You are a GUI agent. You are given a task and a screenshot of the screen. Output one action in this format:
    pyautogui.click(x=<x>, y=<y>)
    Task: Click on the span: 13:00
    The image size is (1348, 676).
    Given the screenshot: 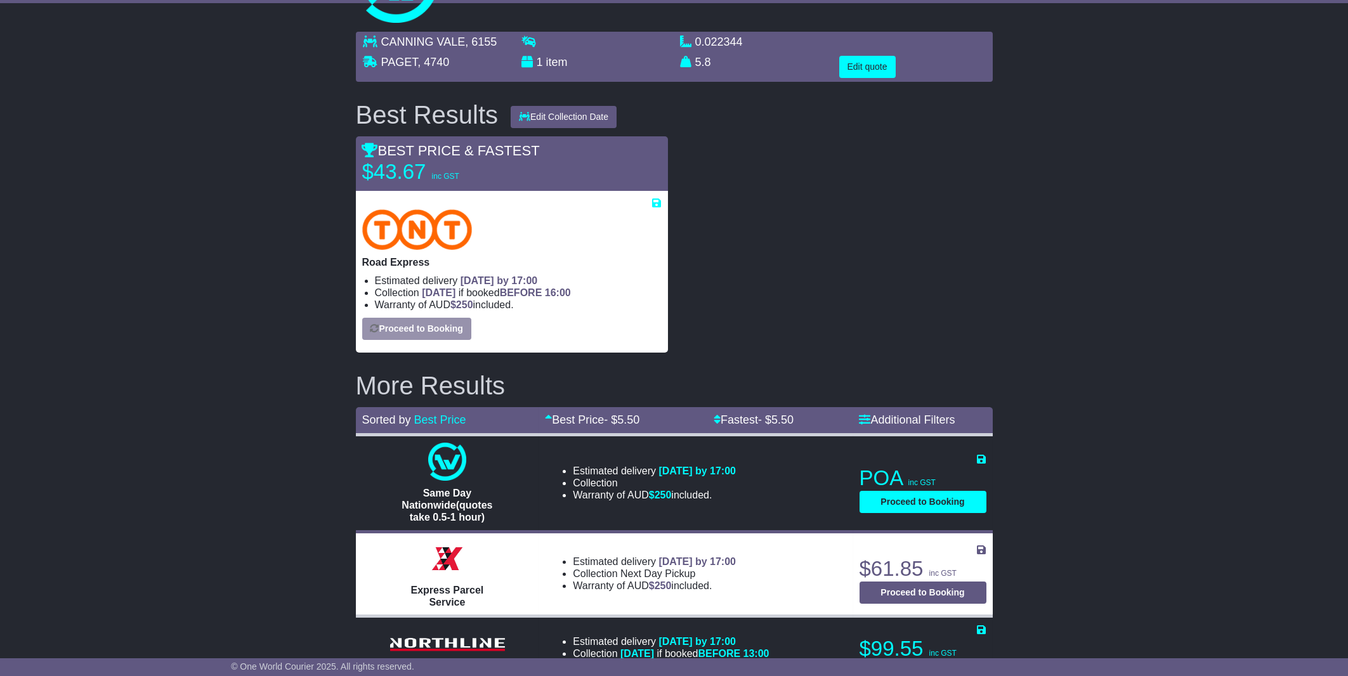 What is the action you would take?
    pyautogui.click(x=756, y=653)
    